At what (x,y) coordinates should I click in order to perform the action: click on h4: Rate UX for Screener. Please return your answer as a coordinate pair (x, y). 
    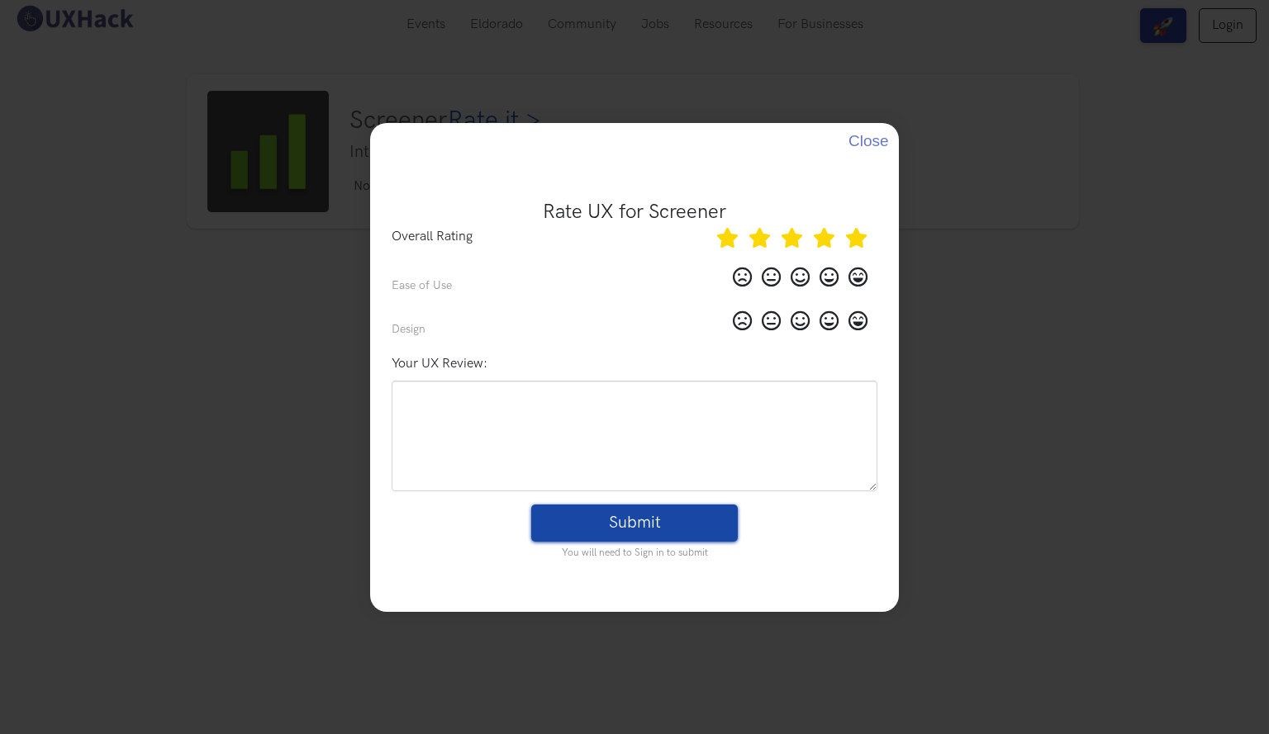
    Looking at the image, I should click on (634, 212).